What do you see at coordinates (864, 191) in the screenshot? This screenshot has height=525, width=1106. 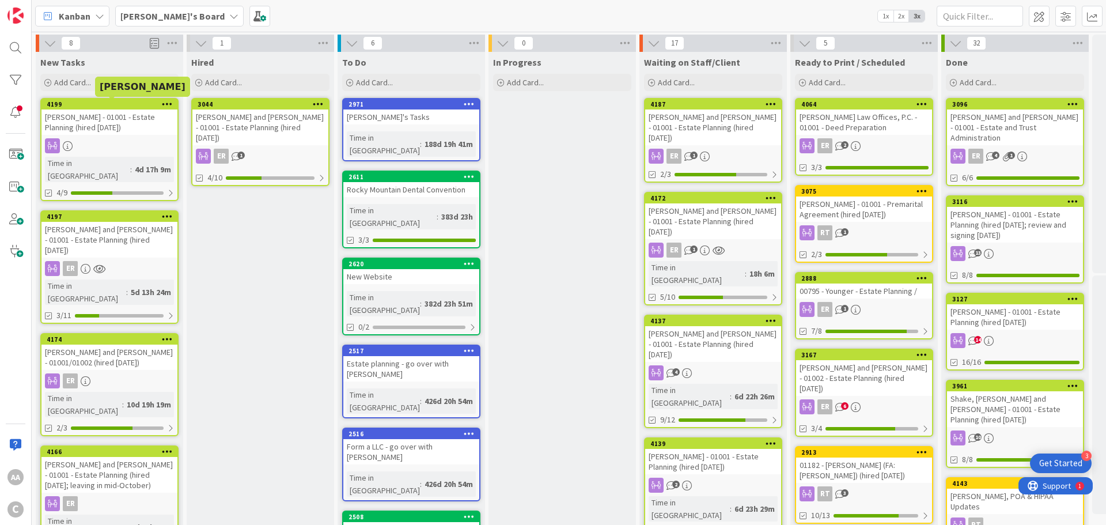 I see `div: 3075` at bounding box center [864, 191].